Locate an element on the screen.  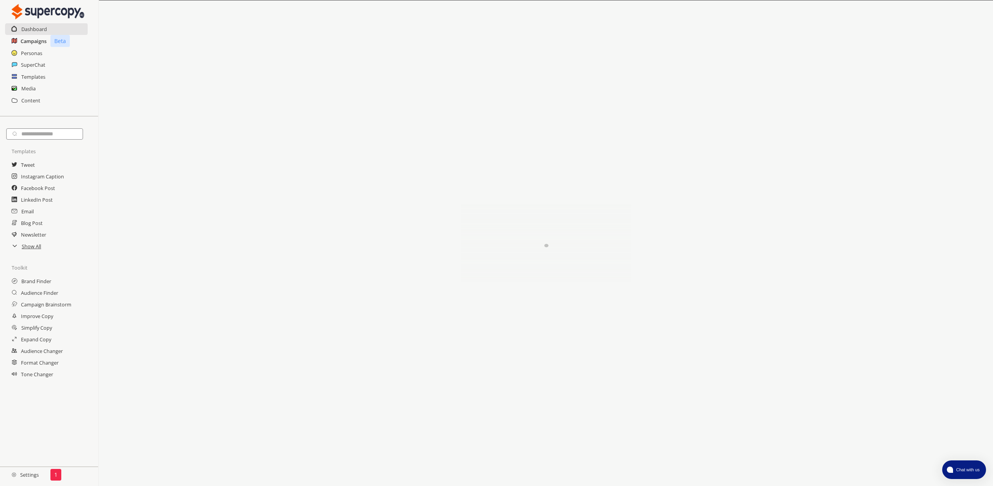
h2: Improve Copy is located at coordinates (37, 316).